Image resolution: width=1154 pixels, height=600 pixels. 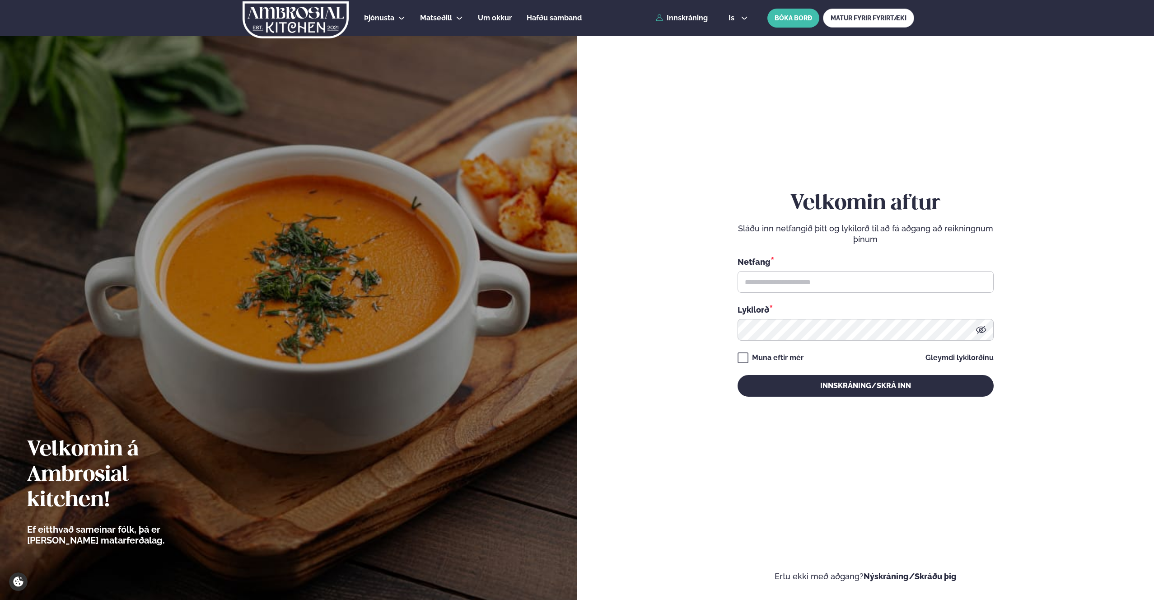 What do you see at coordinates (18, 581) in the screenshot?
I see `a: Cookie settings` at bounding box center [18, 581].